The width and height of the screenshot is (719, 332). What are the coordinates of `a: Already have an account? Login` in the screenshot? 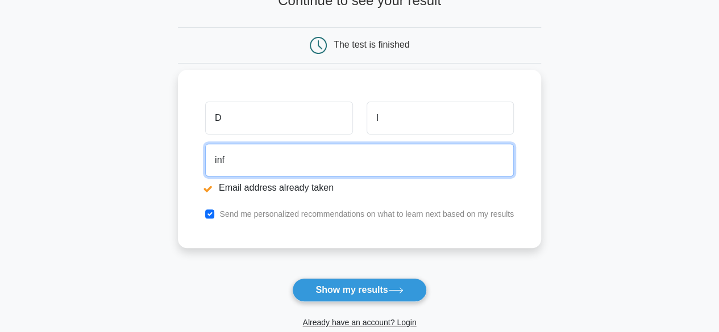 It's located at (359, 323).